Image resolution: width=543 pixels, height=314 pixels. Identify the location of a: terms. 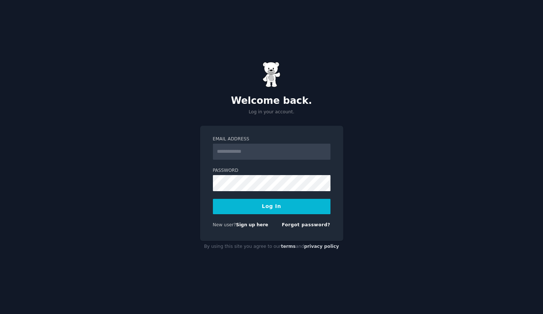
(288, 246).